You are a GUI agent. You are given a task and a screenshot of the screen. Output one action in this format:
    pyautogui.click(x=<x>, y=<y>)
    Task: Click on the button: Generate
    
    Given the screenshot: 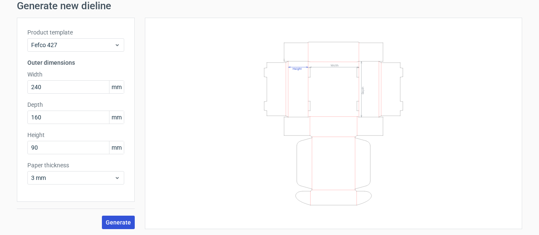 What is the action you would take?
    pyautogui.click(x=118, y=223)
    